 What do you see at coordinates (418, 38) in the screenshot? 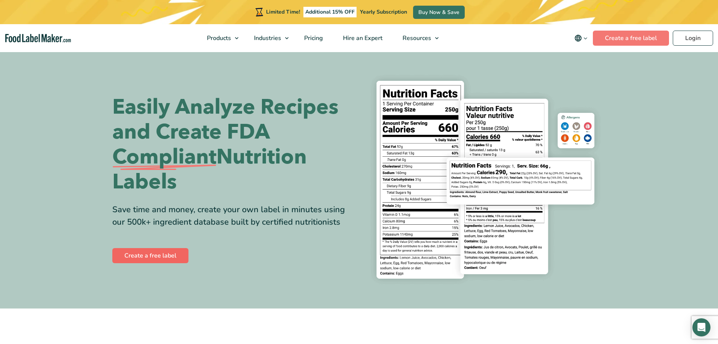
I see `a: Resources` at bounding box center [418, 38].